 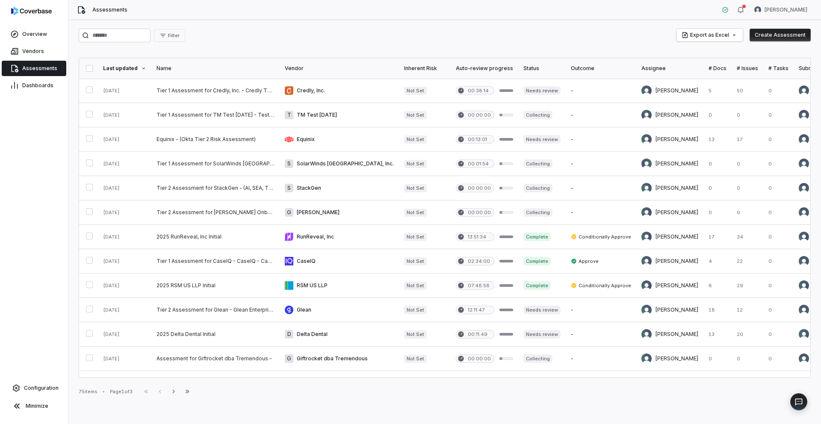 What do you see at coordinates (717, 68) in the screenshot?
I see `div: # Docs` at bounding box center [717, 68].